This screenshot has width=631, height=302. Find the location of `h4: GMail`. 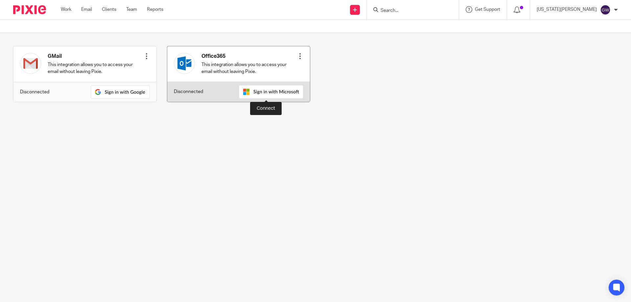

h4: GMail is located at coordinates (95, 56).